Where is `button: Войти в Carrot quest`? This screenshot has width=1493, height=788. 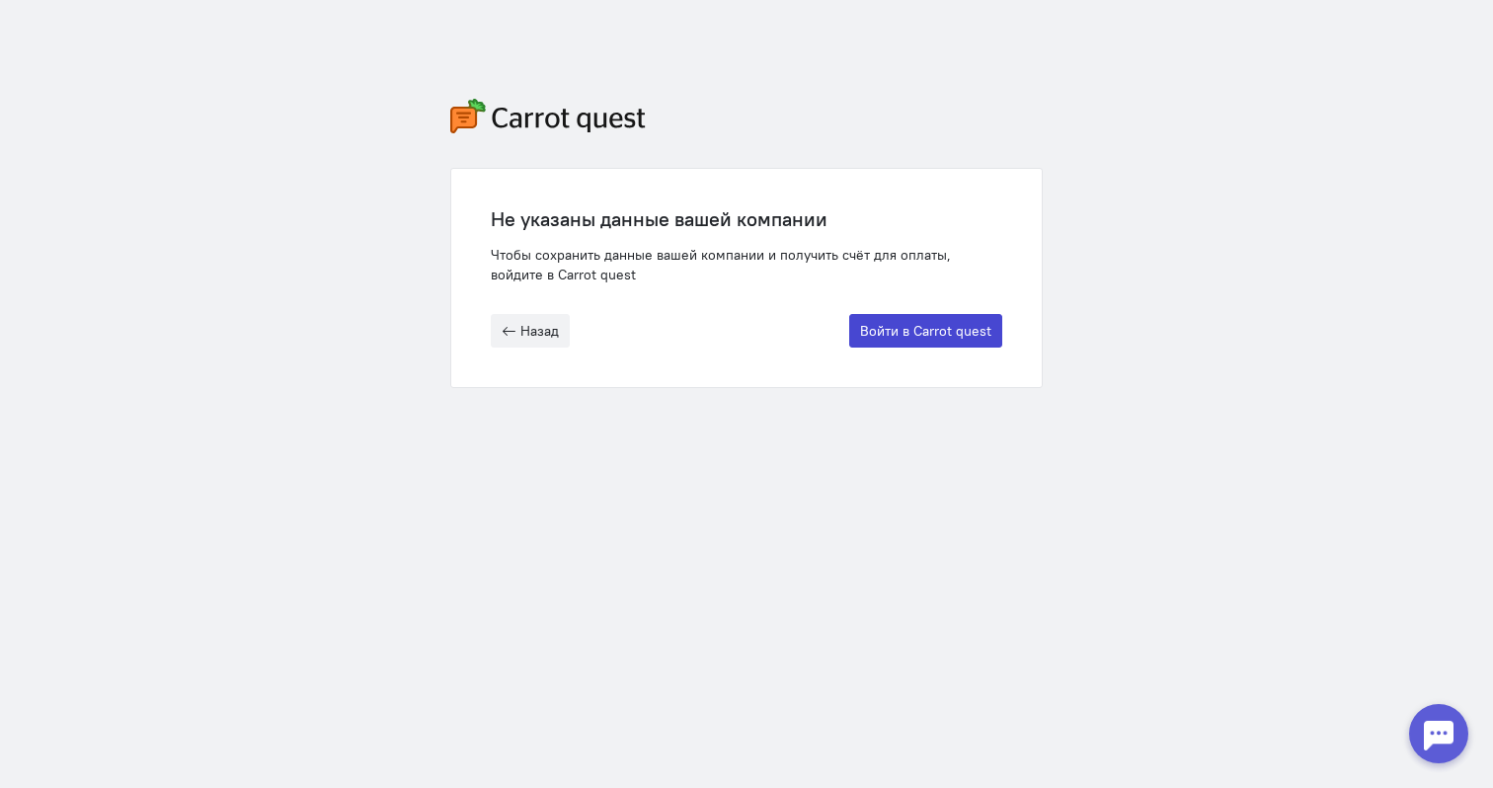 button: Войти в Carrot quest is located at coordinates (925, 331).